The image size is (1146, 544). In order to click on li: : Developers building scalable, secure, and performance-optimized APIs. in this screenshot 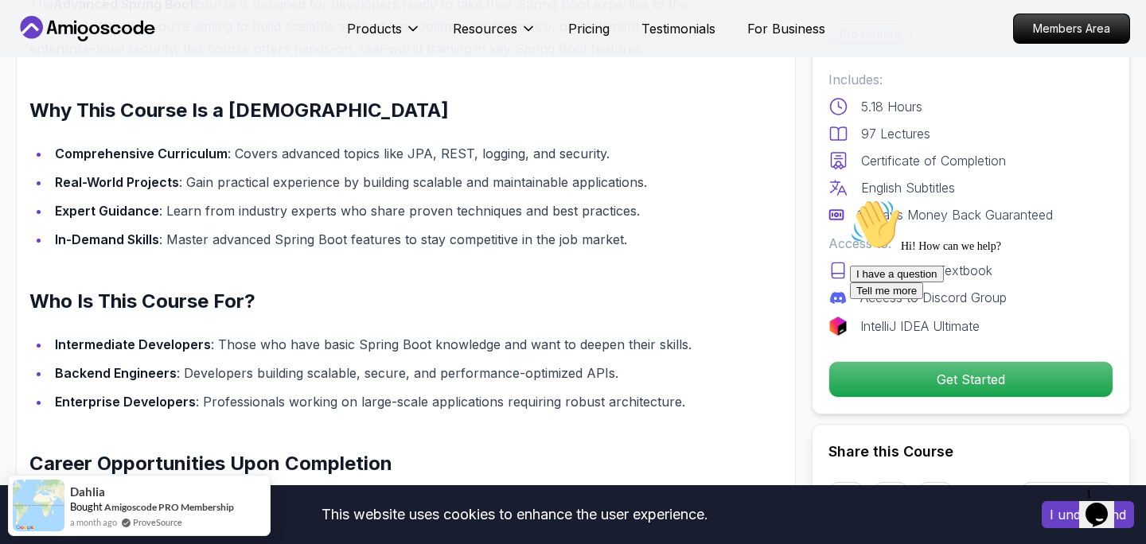, I will do `click(378, 373)`.